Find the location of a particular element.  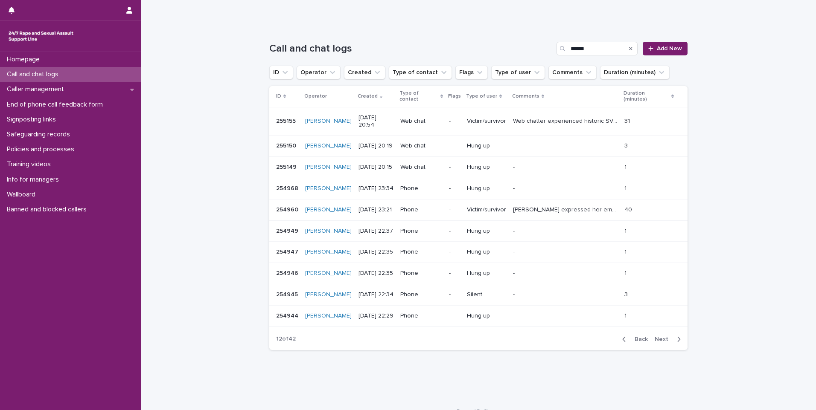

button: Created is located at coordinates (364, 73).